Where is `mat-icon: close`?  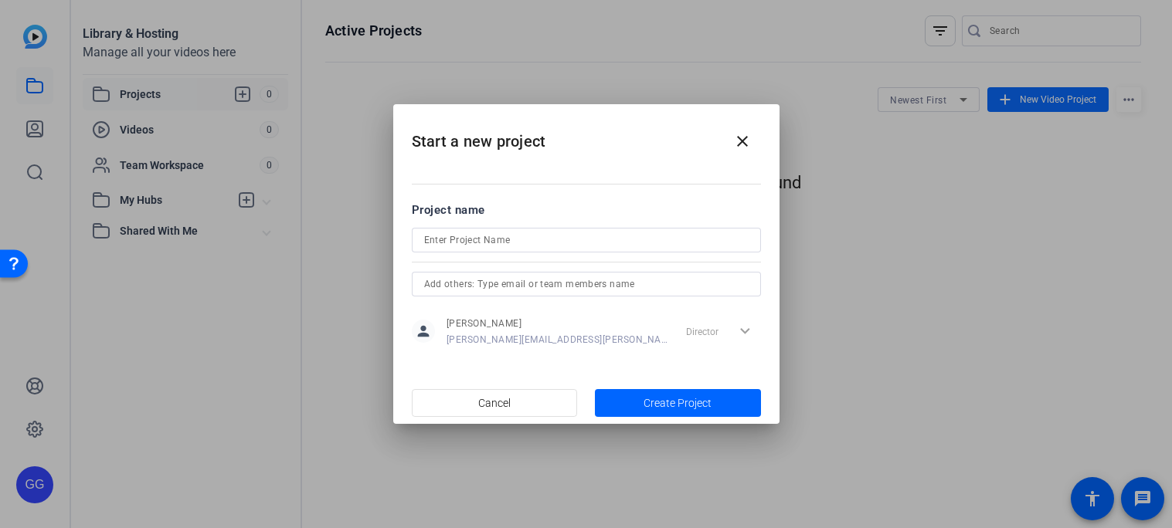 mat-icon: close is located at coordinates (742, 141).